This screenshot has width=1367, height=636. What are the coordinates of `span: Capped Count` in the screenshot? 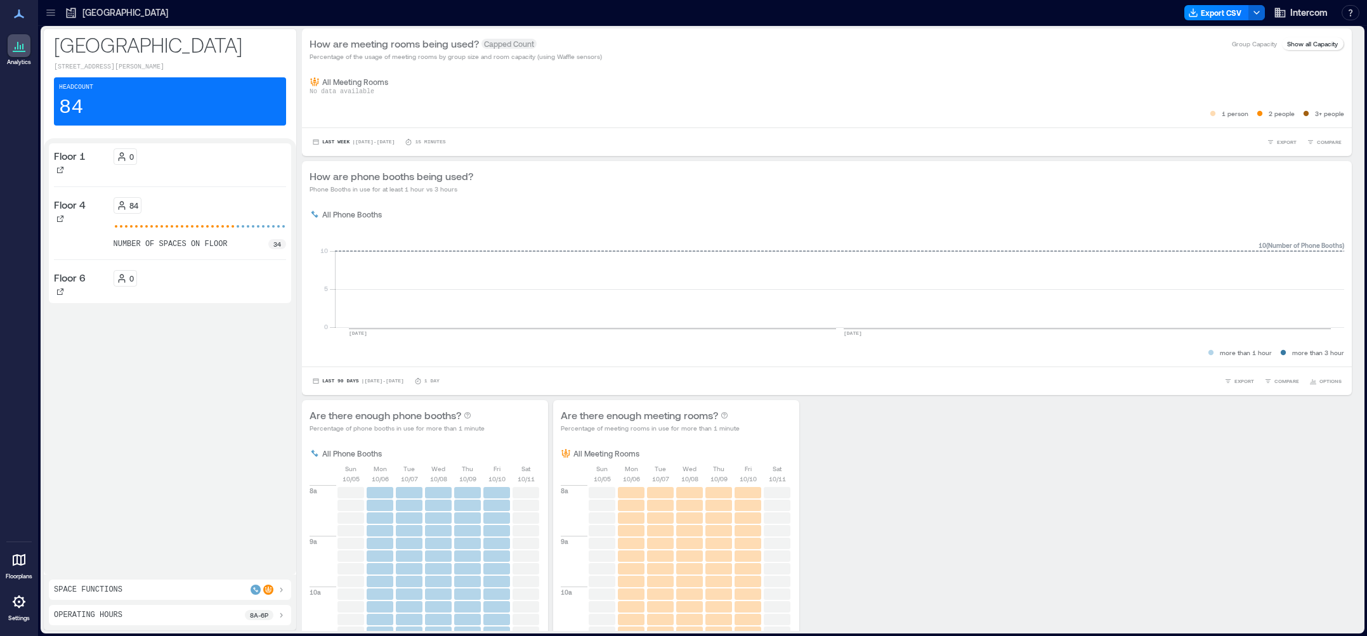 It's located at (509, 44).